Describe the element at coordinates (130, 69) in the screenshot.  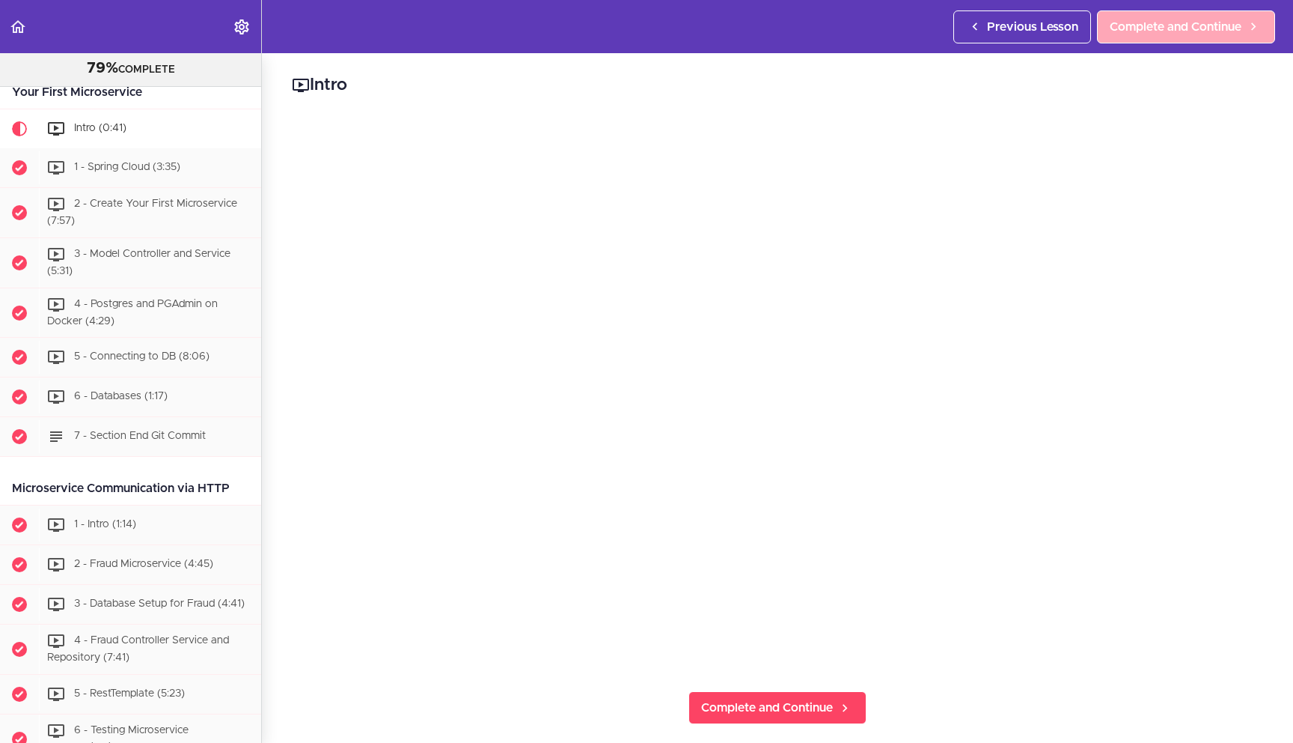
I see `div: COMPLETE` at that location.